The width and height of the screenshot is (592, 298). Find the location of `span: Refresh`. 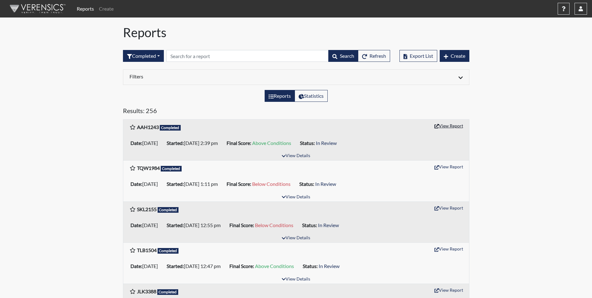

span: Refresh is located at coordinates (378, 56).